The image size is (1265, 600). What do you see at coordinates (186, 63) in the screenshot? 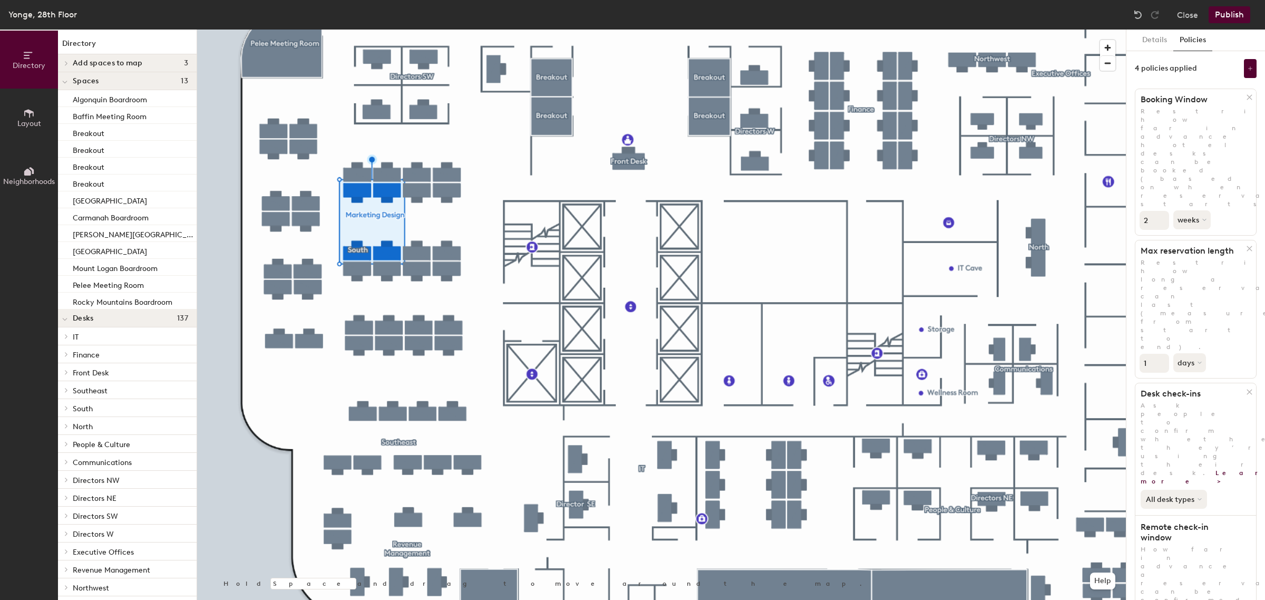
I see `span: 3` at bounding box center [186, 63].